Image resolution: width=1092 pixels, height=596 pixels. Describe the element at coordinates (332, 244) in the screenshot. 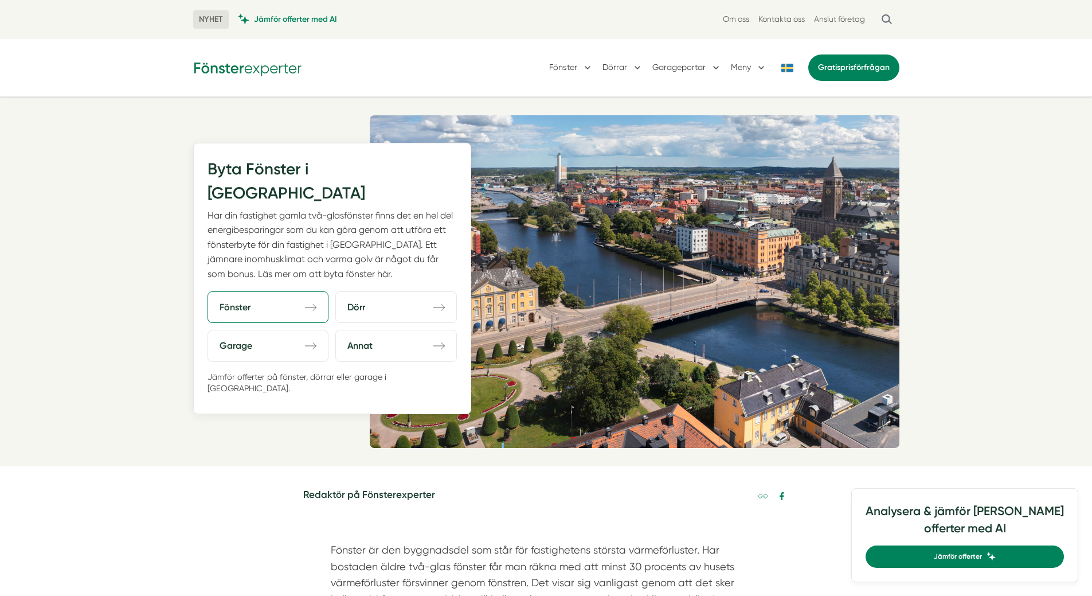

I see `p: Har din fastighet gamla två-glasfönster finns det en hel del energibesparingar som du kan göra ge...` at that location.